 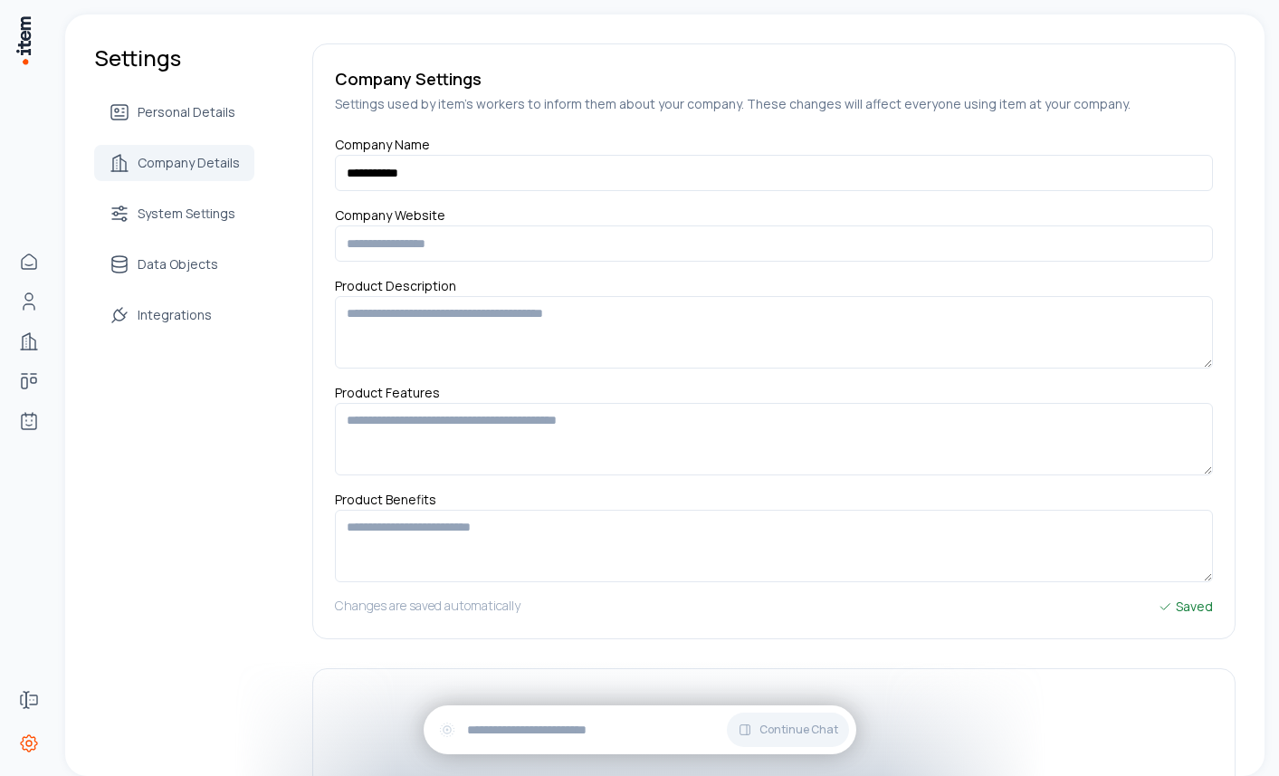 What do you see at coordinates (174, 112) in the screenshot?
I see `a: Personal Details` at bounding box center [174, 112].